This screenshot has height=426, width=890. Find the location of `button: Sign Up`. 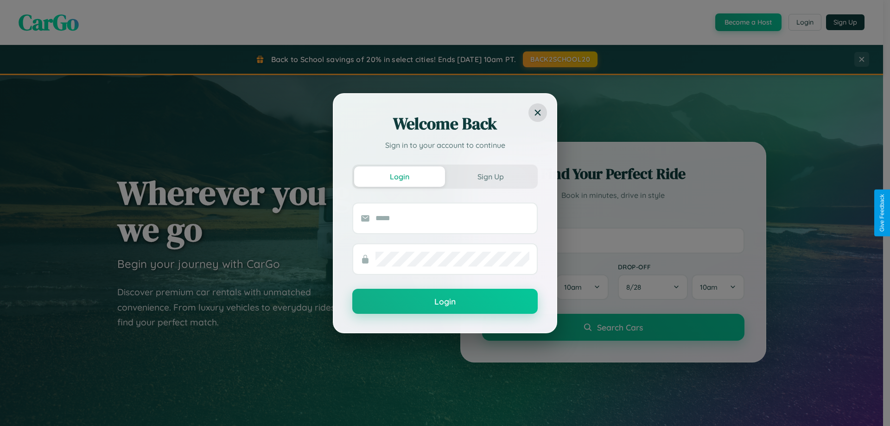

button: Sign Up is located at coordinates (491, 177).